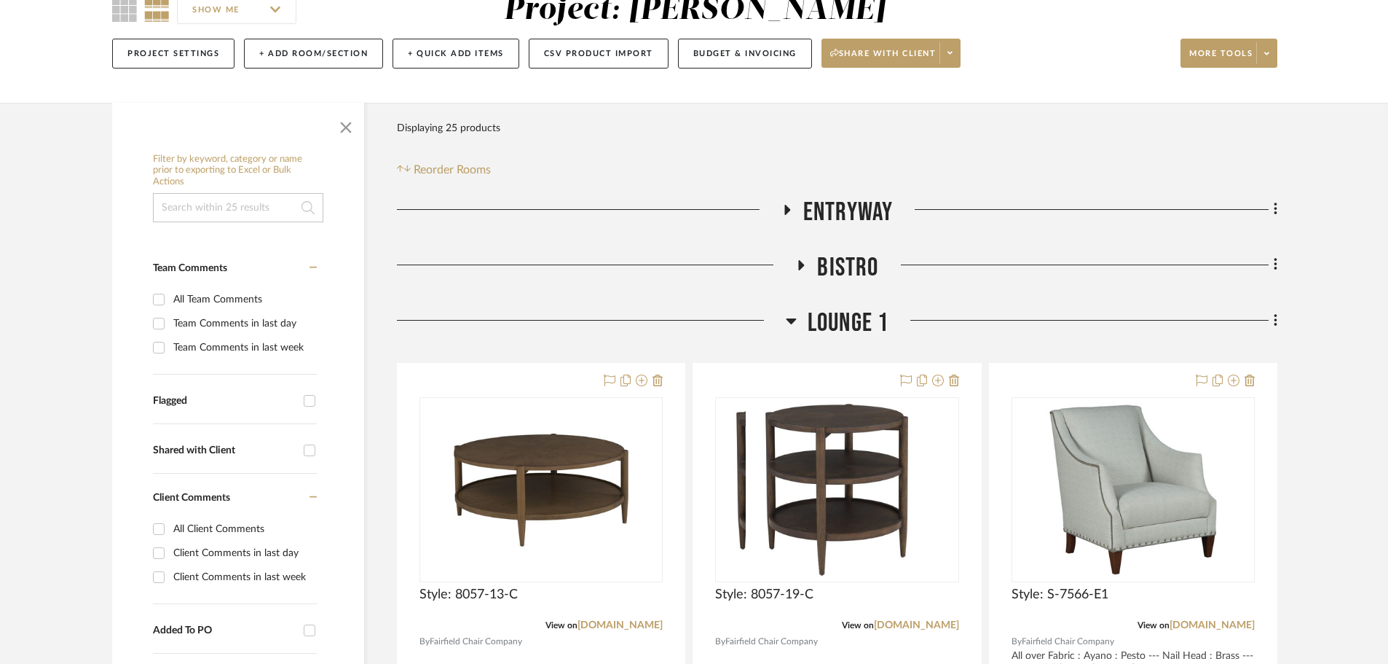 The height and width of the screenshot is (664, 1388). What do you see at coordinates (173, 53) in the screenshot?
I see `button: Project Settings` at bounding box center [173, 53].